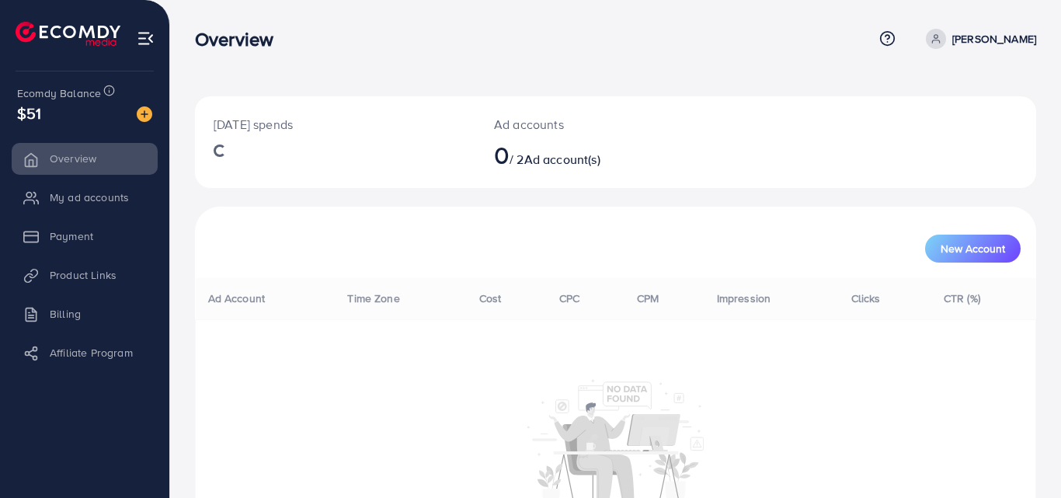 This screenshot has width=1061, height=498. Describe the element at coordinates (145, 38) in the screenshot. I see `img: menu` at that location.